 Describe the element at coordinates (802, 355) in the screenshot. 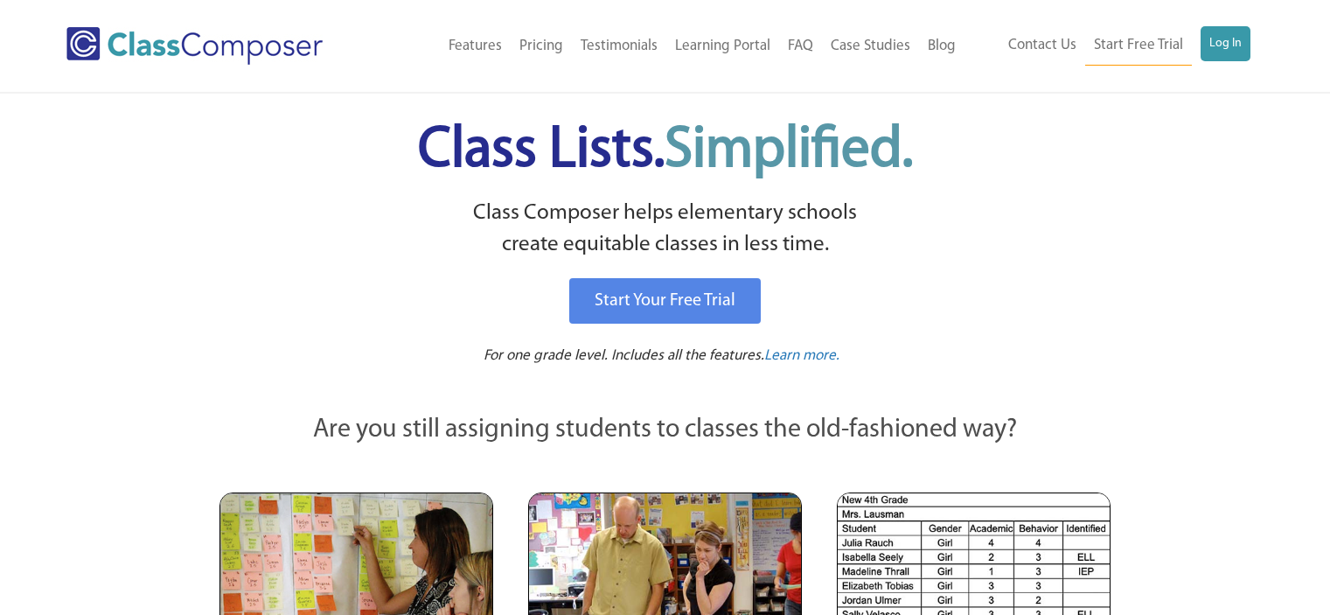

I see `span: Learn more.` at that location.